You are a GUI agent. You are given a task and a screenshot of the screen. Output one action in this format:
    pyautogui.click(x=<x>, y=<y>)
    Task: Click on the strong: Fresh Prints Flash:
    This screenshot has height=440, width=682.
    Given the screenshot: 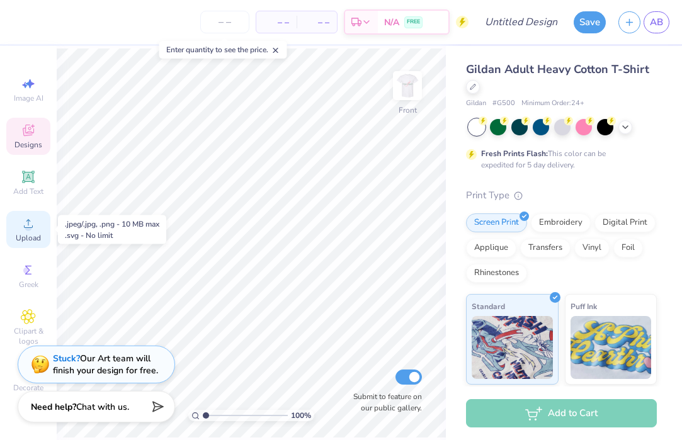 What is the action you would take?
    pyautogui.click(x=514, y=154)
    